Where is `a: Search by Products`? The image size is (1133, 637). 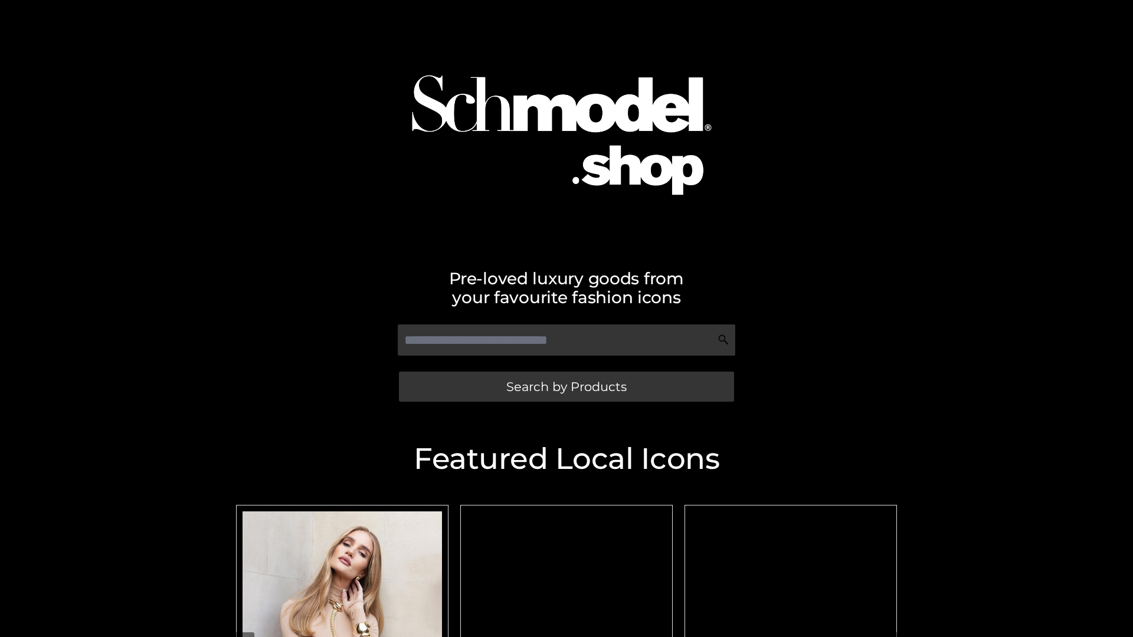 a: Search by Products is located at coordinates (566, 386).